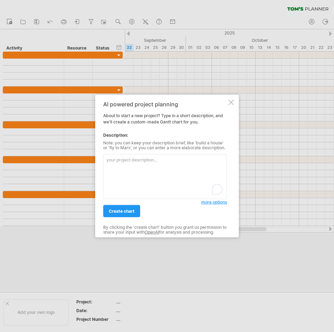 The height and width of the screenshot is (332, 334). What do you see at coordinates (165, 104) in the screenshot?
I see `div: AI powered project planning` at bounding box center [165, 104].